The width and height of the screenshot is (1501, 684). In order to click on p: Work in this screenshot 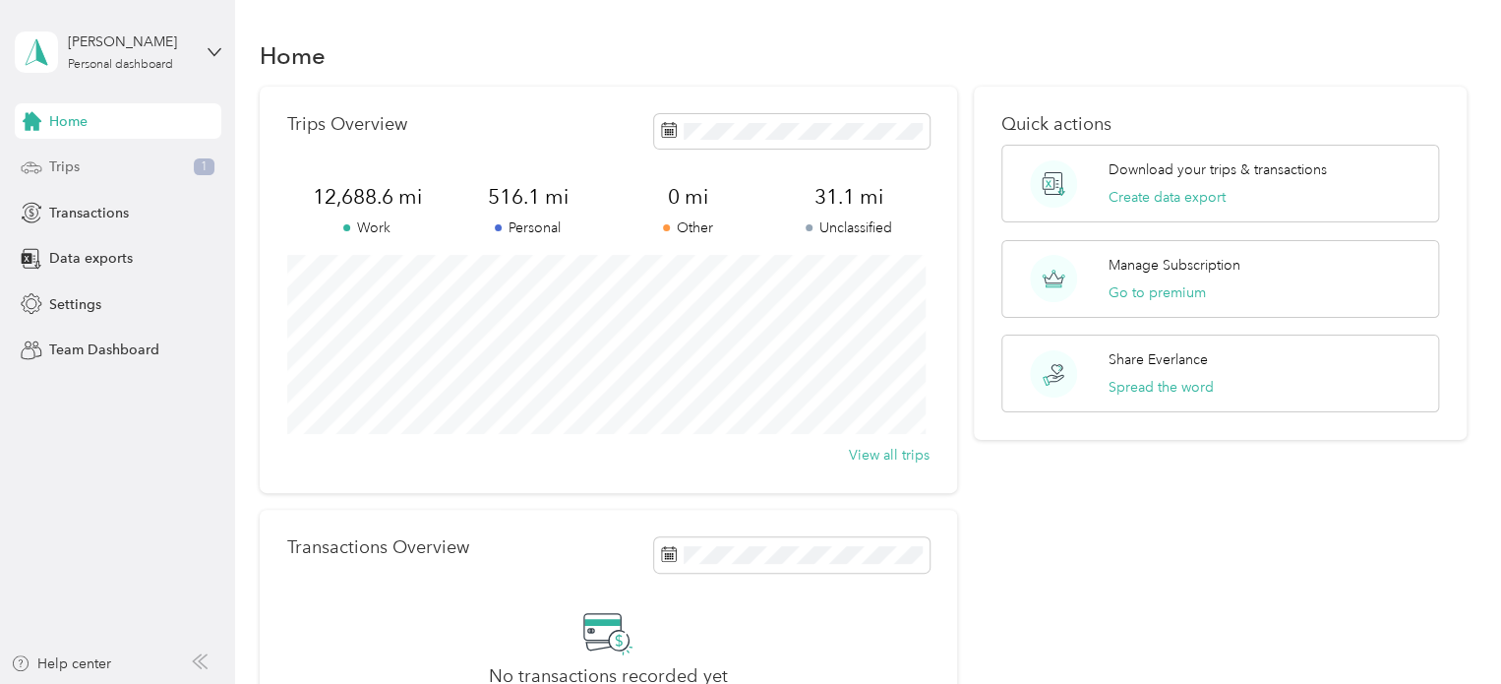, I will do `click(367, 227)`.